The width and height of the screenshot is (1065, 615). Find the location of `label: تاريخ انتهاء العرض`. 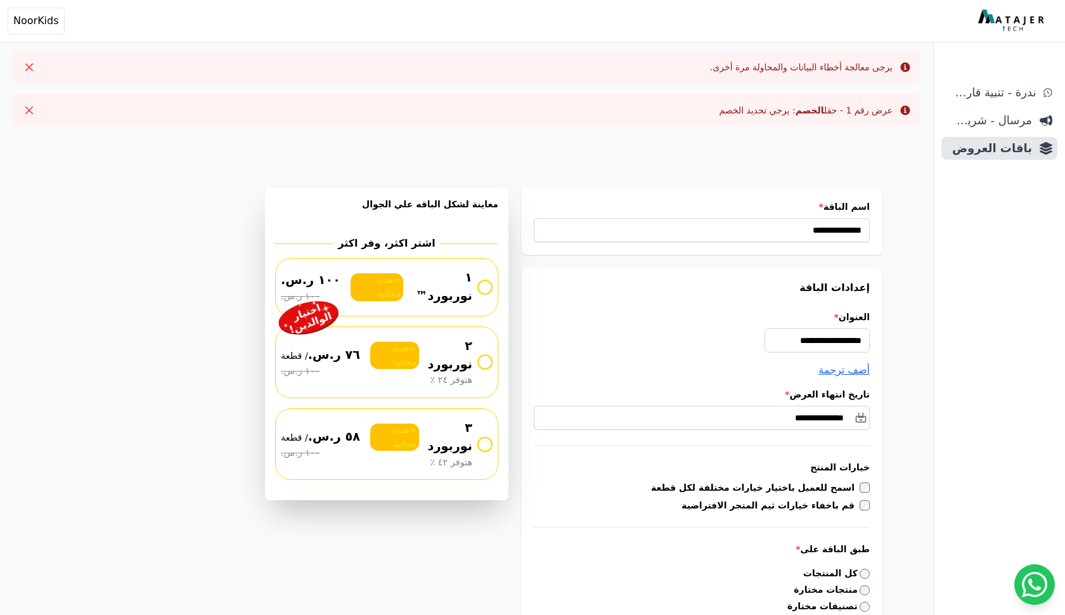

label: تاريخ انتهاء العرض is located at coordinates (702, 394).